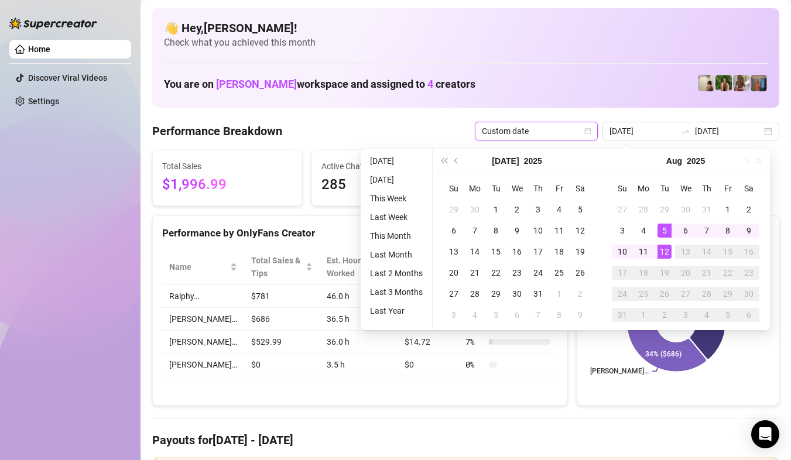  Describe the element at coordinates (475, 315) in the screenshot. I see `div: 4` at that location.